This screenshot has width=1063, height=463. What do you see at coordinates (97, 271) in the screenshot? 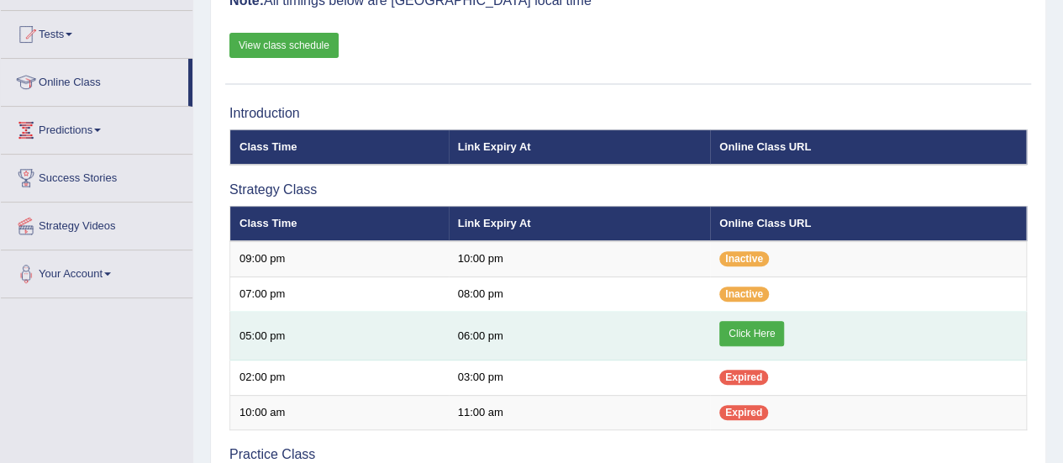
I see `a: Your Account` at bounding box center [97, 271].